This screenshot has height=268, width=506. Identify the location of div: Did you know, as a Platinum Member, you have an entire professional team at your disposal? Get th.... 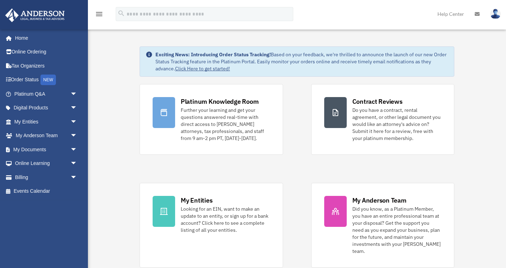
(397, 230).